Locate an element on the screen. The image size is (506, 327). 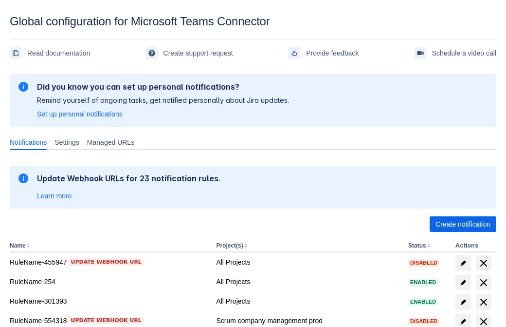
span: Read documentation is located at coordinates (58, 53).